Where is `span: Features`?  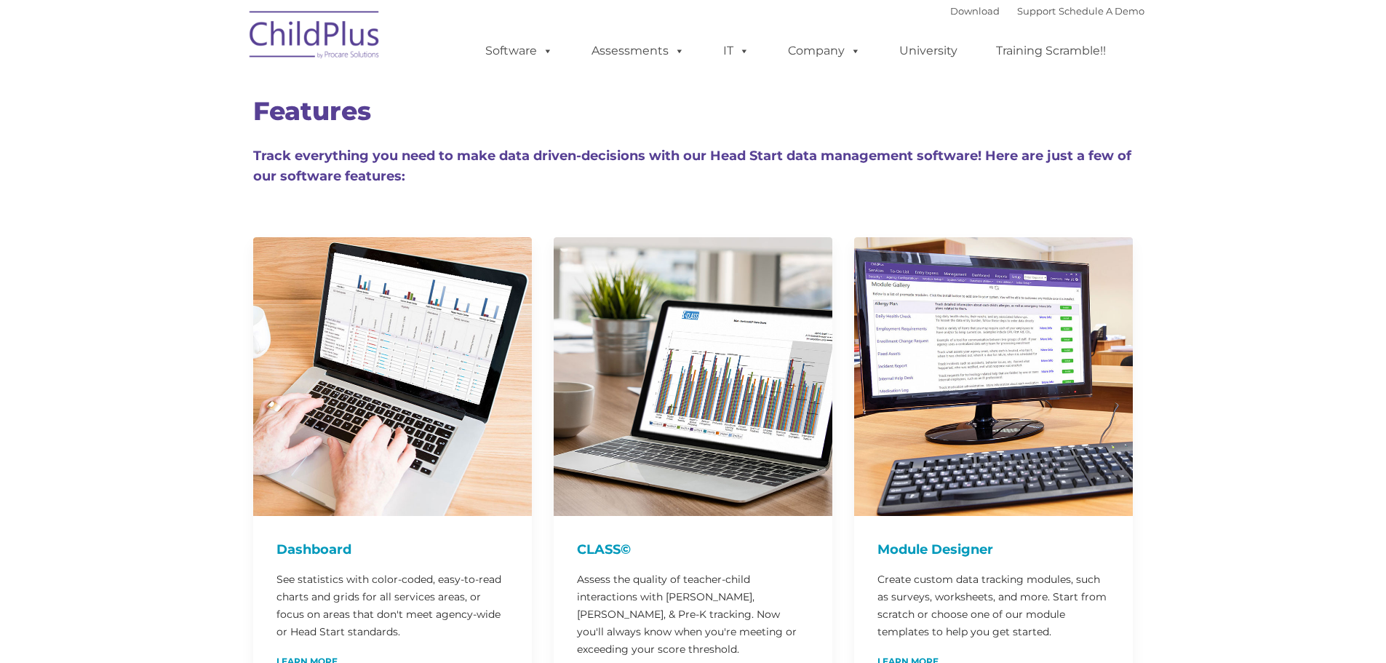 span: Features is located at coordinates (312, 111).